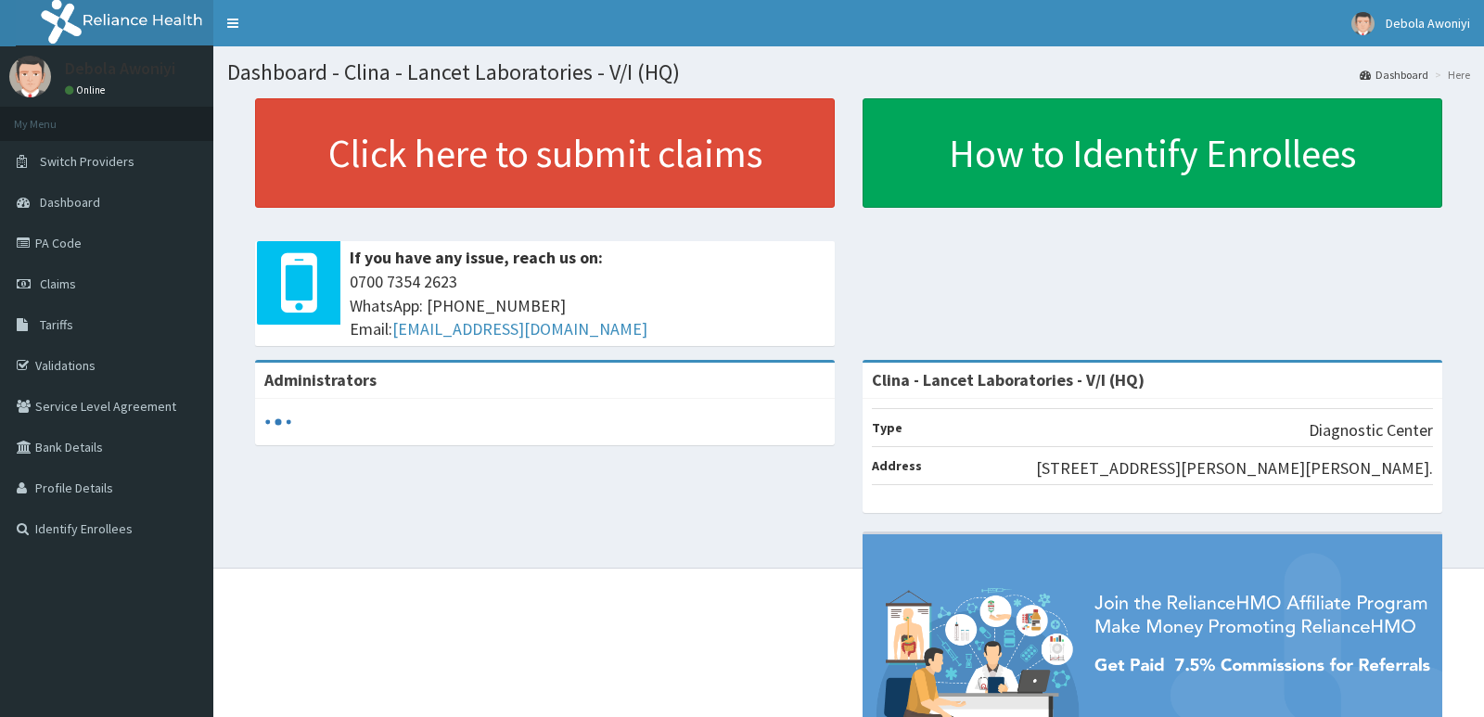 This screenshot has width=1484, height=717. Describe the element at coordinates (278, 422) in the screenshot. I see `svg: audio-loading` at that location.